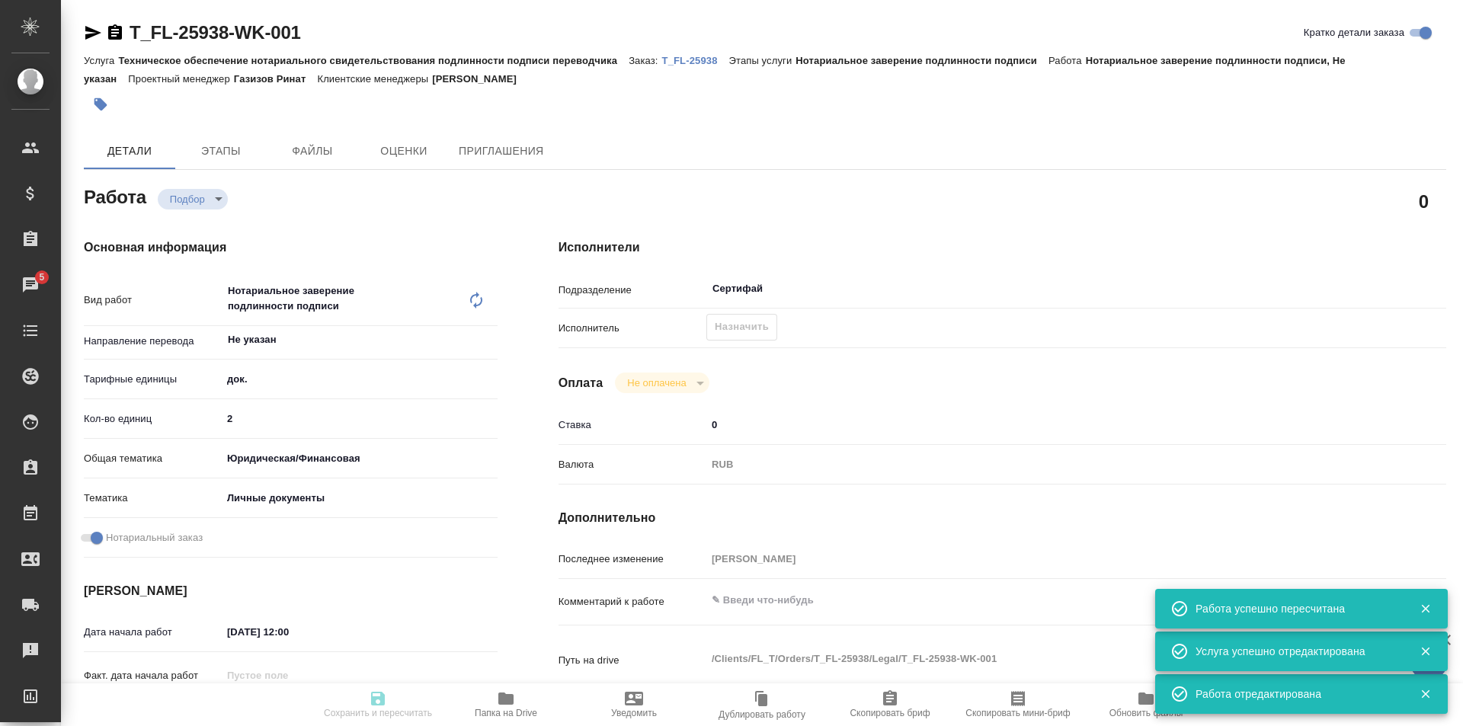 The image size is (1463, 726). What do you see at coordinates (922, 60) in the screenshot?
I see `p: Нотариальное заверение подлинности подписи` at bounding box center [922, 60].